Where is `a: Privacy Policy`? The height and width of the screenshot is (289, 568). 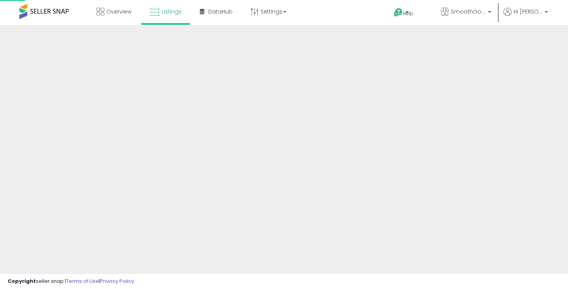
a: Privacy Policy is located at coordinates (117, 281).